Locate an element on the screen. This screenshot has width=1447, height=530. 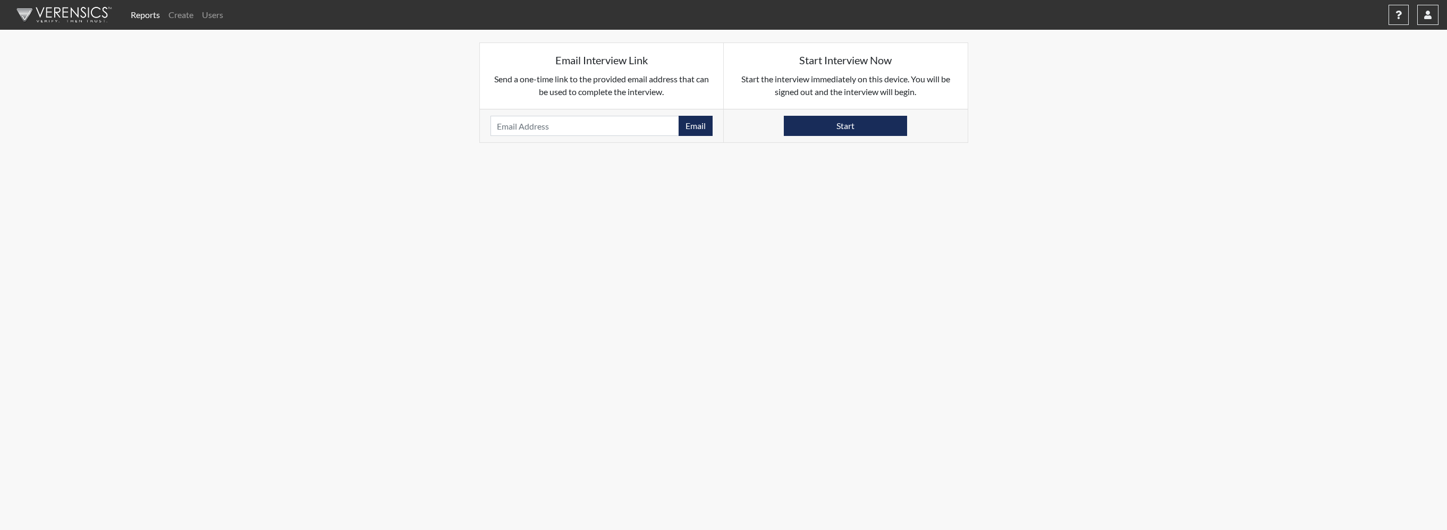
a: Reports is located at coordinates (145, 15).